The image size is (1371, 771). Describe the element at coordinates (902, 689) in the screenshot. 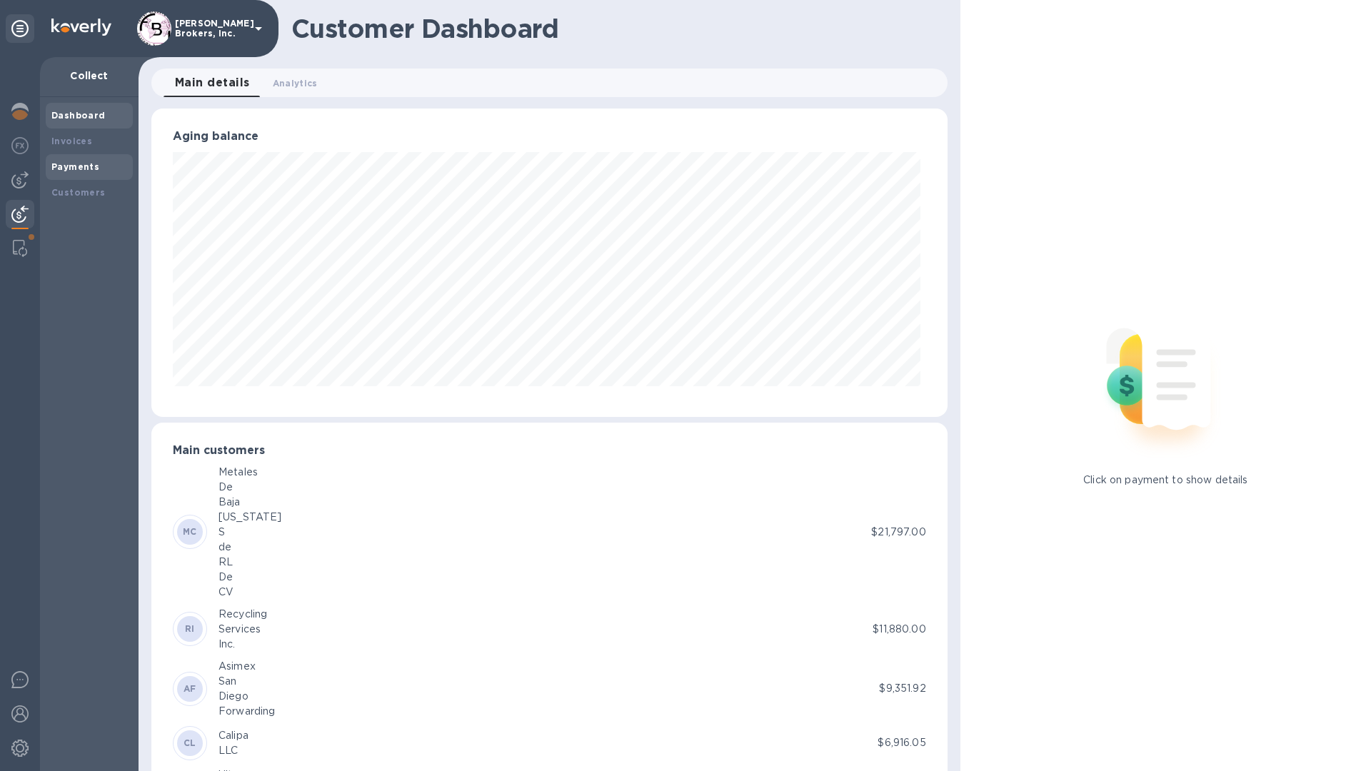

I see `p: $9,351.92` at that location.